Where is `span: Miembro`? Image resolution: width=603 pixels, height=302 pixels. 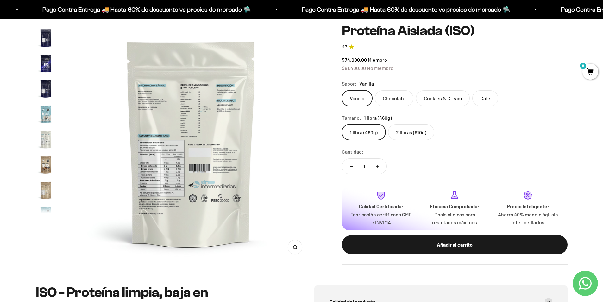
span: Miembro is located at coordinates (377, 60).